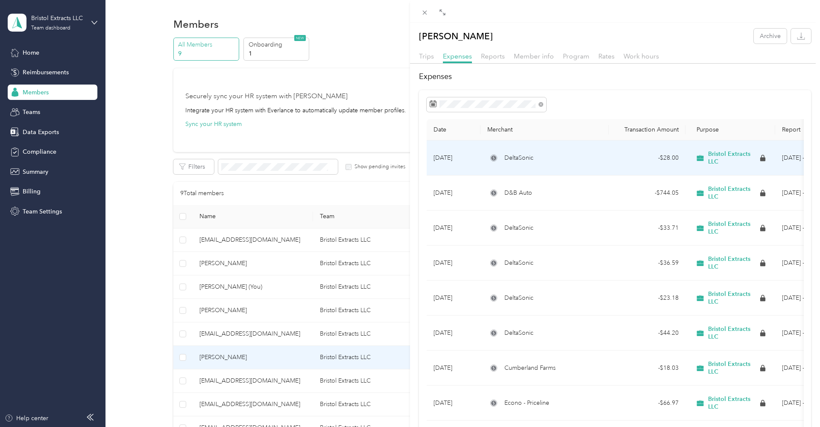 The width and height of the screenshot is (820, 427). I want to click on th: Transaction Amount, so click(647, 130).